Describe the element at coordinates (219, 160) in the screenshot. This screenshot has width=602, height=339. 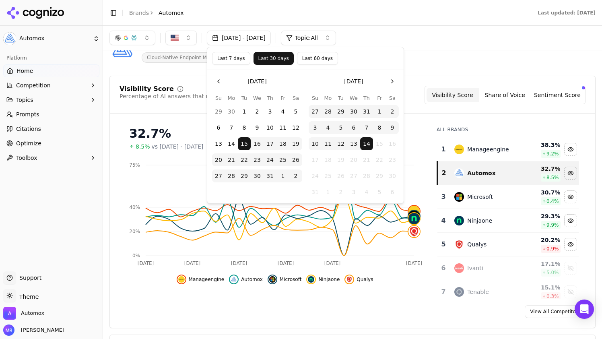
I see `button: Sunday, July 20th, 2025, selected` at that location.